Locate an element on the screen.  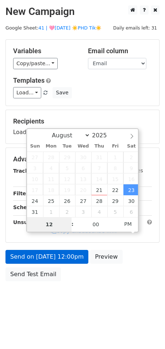
span: August 28, 2025 is located at coordinates (99, 201).